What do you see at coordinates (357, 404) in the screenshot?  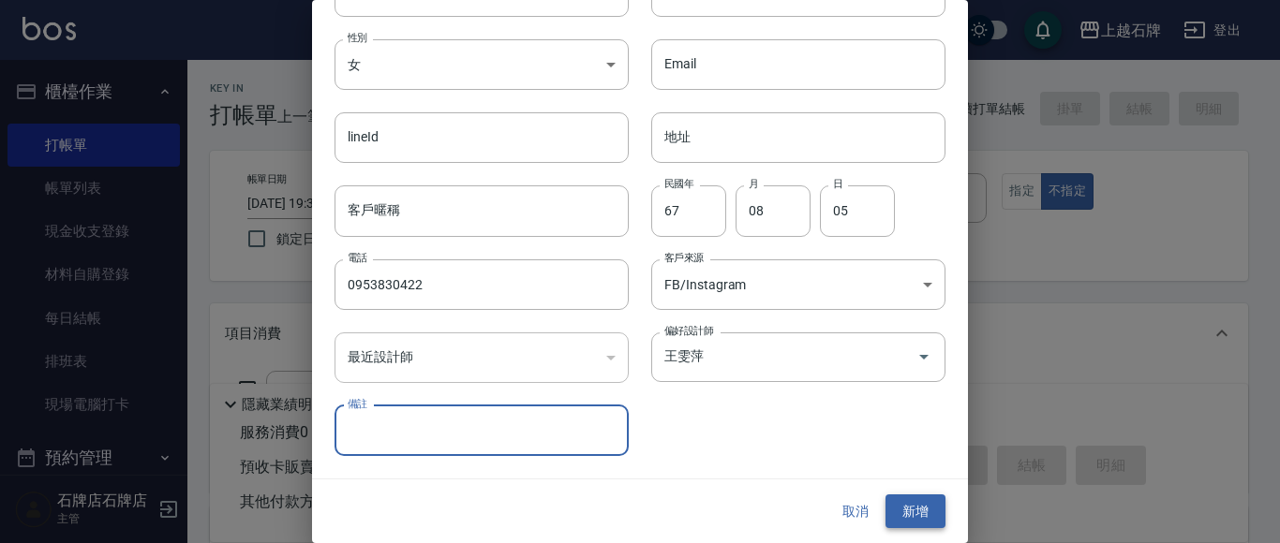 I see `label: 備註` at bounding box center [357, 404].